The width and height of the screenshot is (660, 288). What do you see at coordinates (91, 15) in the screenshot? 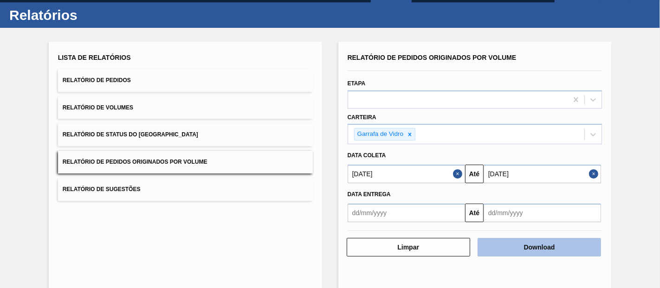
I see `h1: Relatórios` at bounding box center [91, 15].